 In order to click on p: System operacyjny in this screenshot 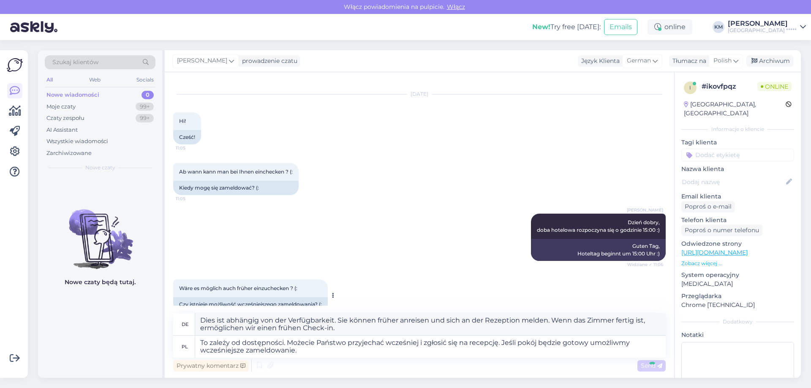, I will do `click(738, 275)`.